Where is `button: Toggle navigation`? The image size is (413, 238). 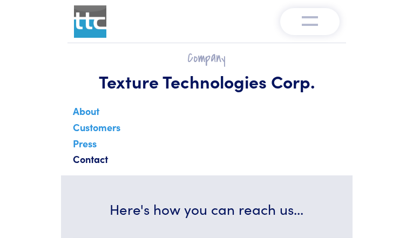
button: Toggle navigation is located at coordinates (310, 22).